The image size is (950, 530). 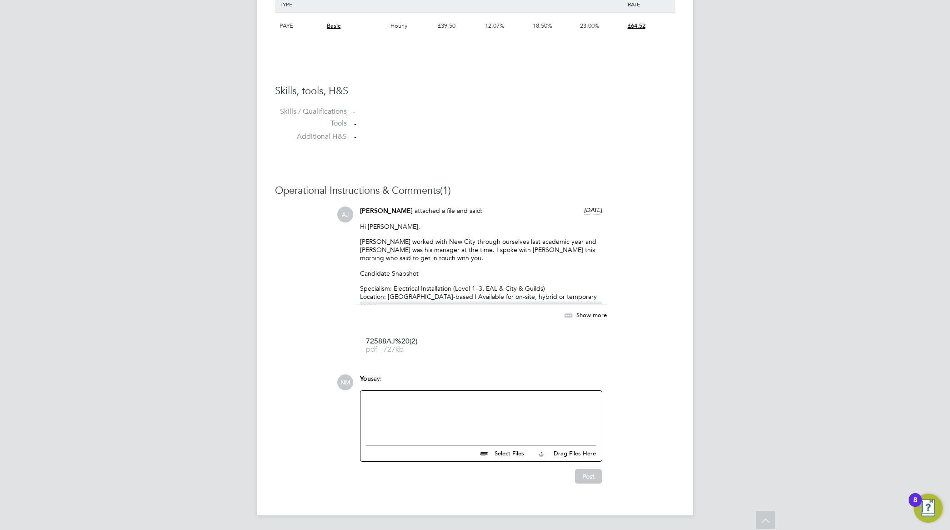 I want to click on span: You, so click(x=366, y=378).